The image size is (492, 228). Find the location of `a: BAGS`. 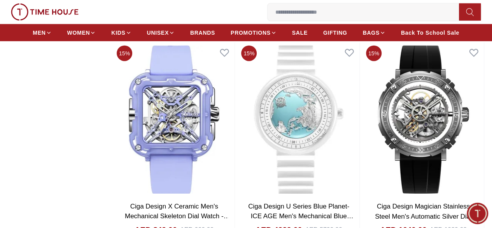

a: BAGS is located at coordinates (374, 33).